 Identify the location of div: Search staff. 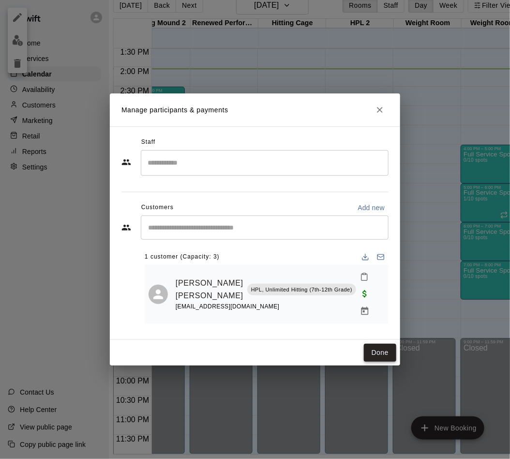
(265, 163).